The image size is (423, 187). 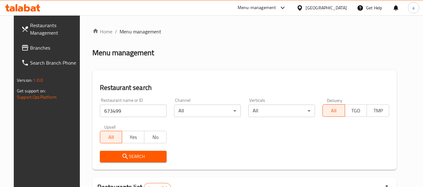 What do you see at coordinates (140, 32) in the screenshot?
I see `span: Menu management` at bounding box center [140, 32].